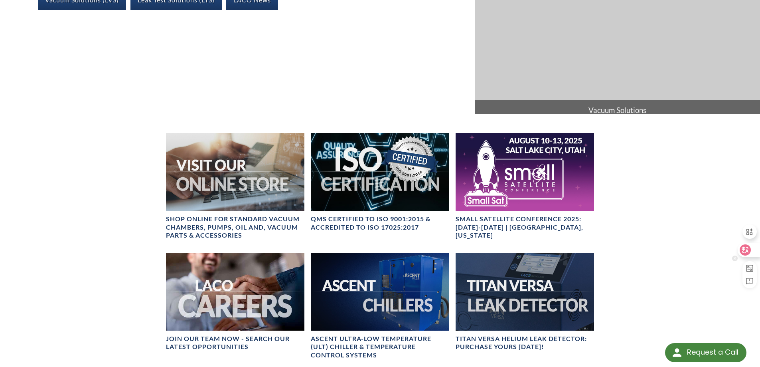 The height and width of the screenshot is (367, 760). What do you see at coordinates (380, 347) in the screenshot?
I see `h4: Ascent Ultra-Low Temperature (ULT) Chiller & Temperature Control Systems` at bounding box center [380, 347].